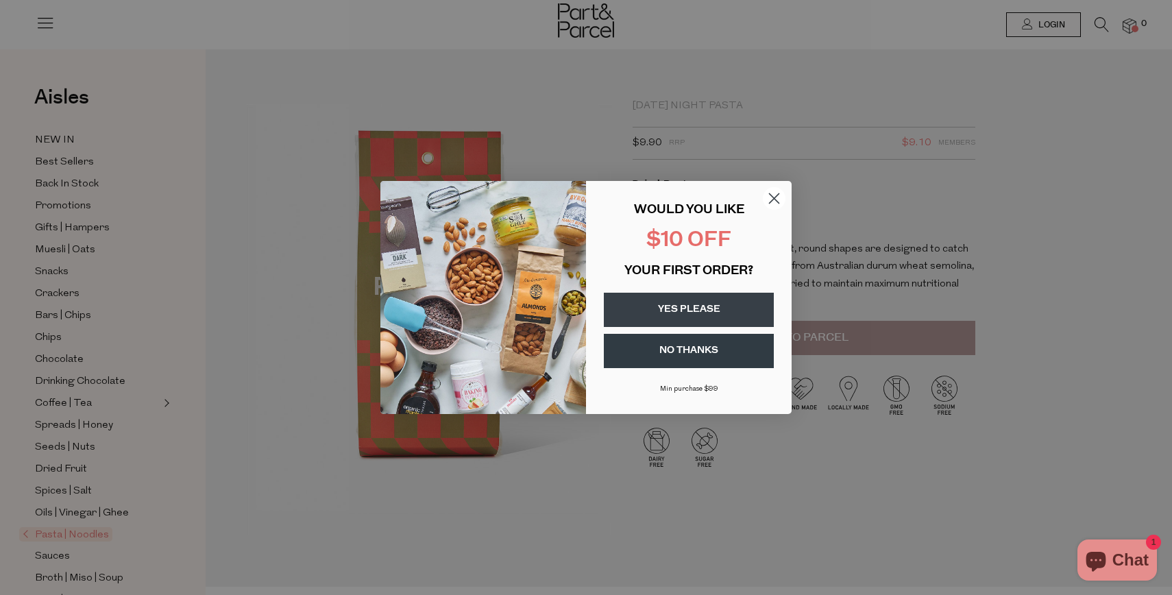 The image size is (1172, 595). What do you see at coordinates (689, 389) in the screenshot?
I see `span: Min purchase $99` at bounding box center [689, 389].